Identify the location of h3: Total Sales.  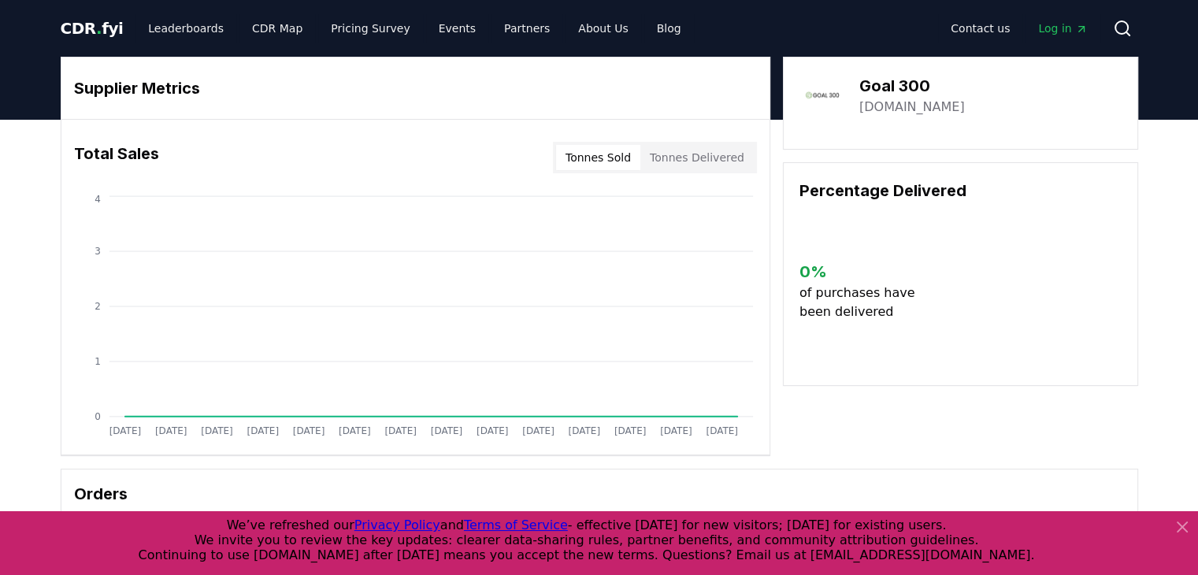
(117, 157).